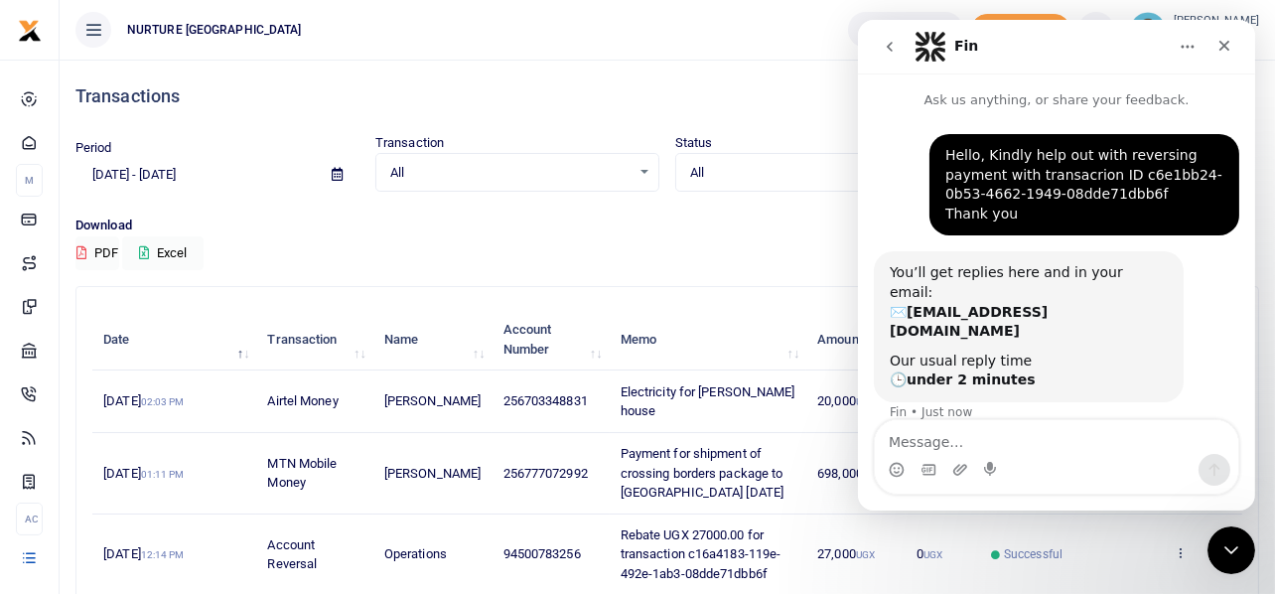 Image resolution: width=1275 pixels, height=594 pixels. I want to click on span: 256703348831, so click(545, 400).